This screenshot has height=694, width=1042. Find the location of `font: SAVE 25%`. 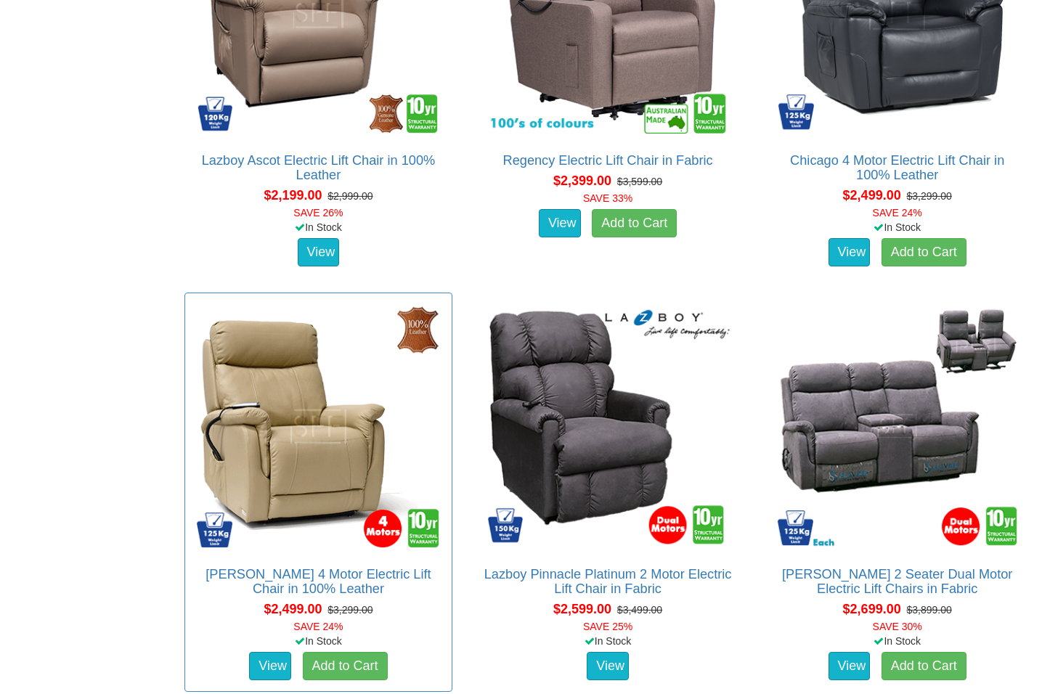

font: SAVE 25% is located at coordinates (608, 626).